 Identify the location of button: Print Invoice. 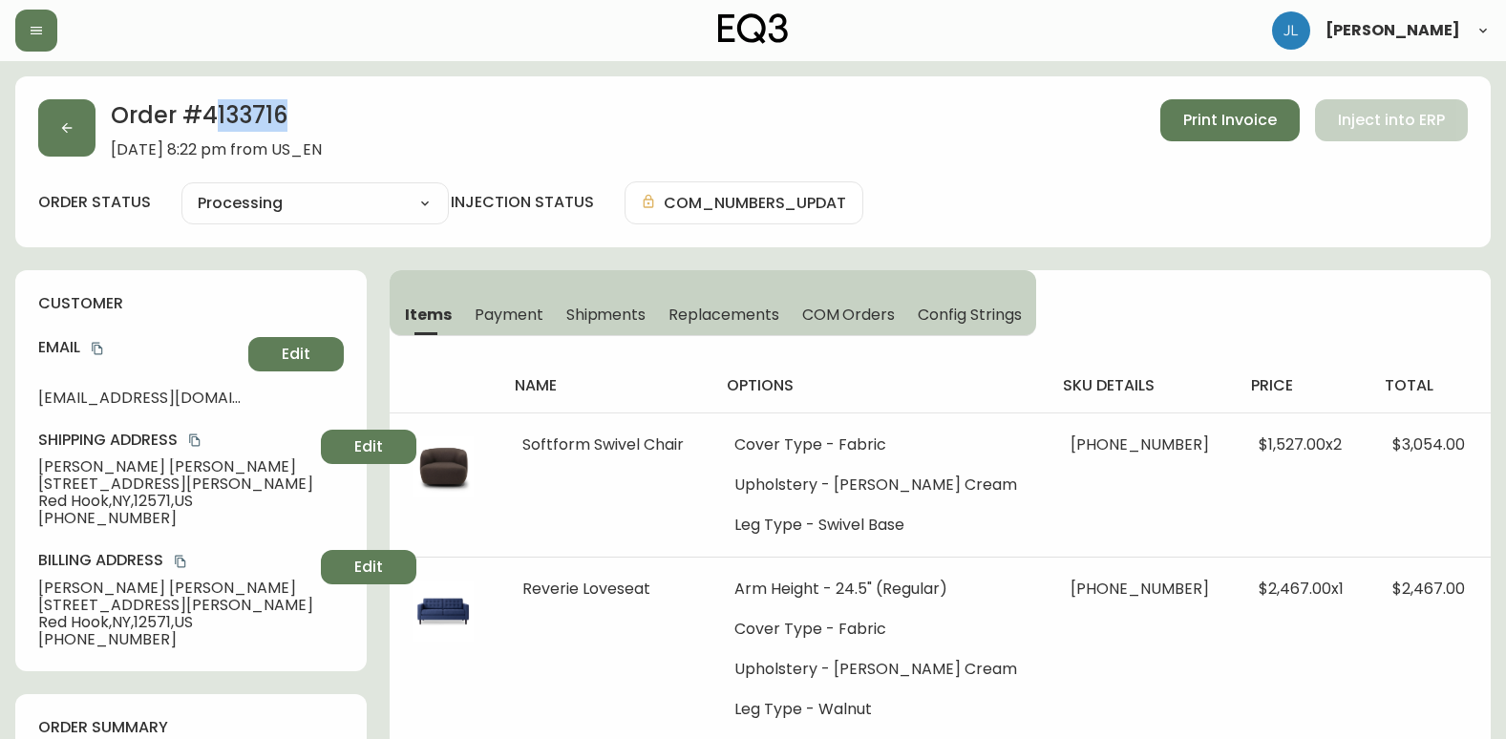
(1230, 120).